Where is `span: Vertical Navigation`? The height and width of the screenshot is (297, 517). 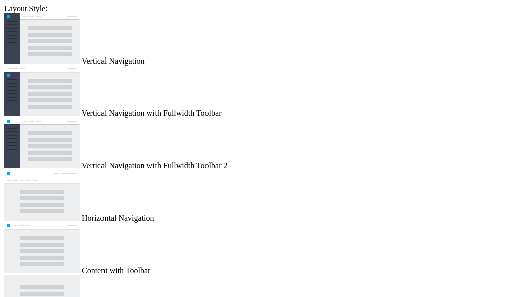 span: Vertical Navigation is located at coordinates (113, 61).